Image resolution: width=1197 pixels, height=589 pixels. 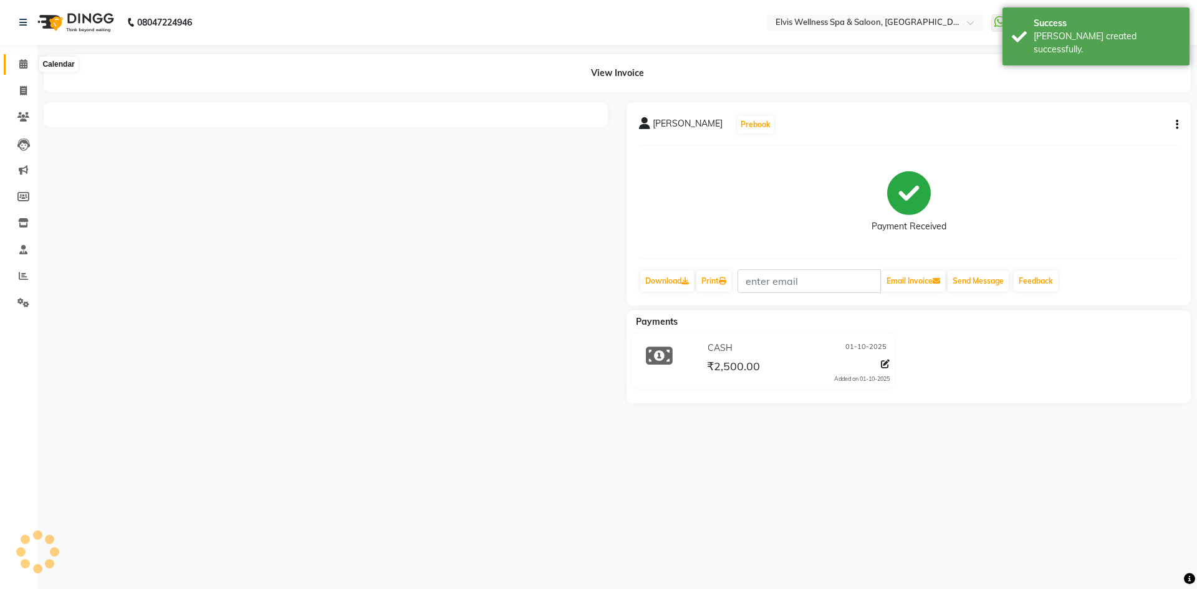 I want to click on div: Calendar, so click(x=58, y=64).